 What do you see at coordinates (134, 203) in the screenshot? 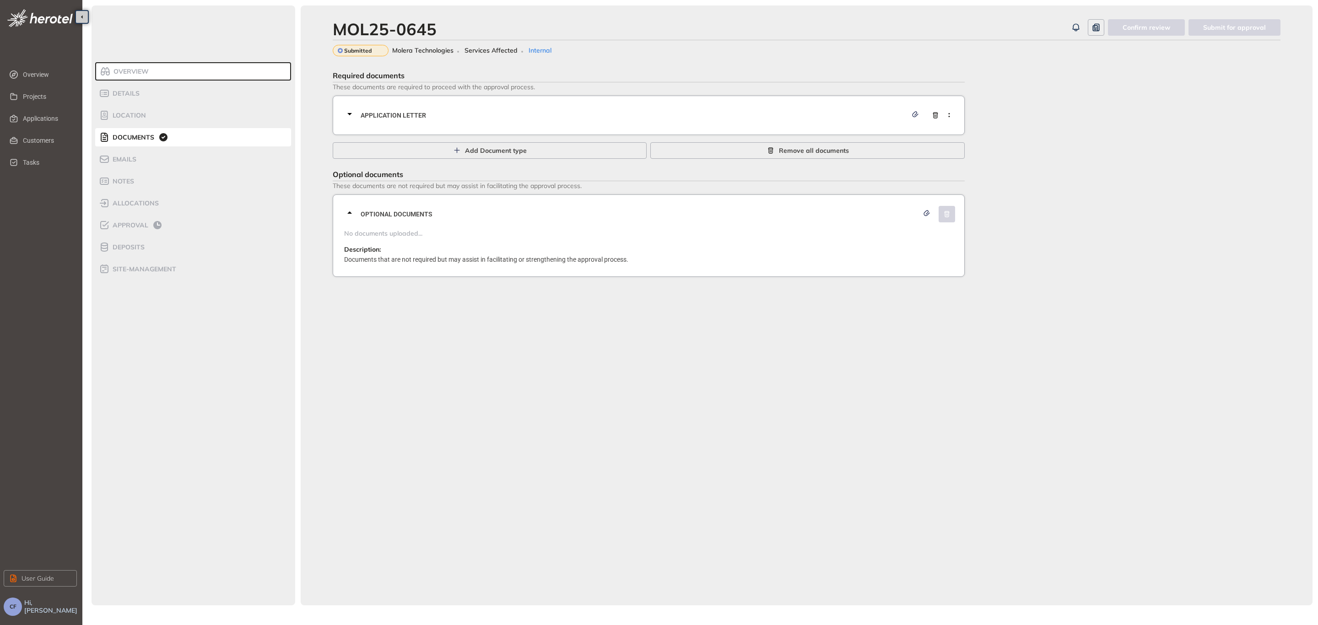
I see `span: allocations` at bounding box center [134, 203].